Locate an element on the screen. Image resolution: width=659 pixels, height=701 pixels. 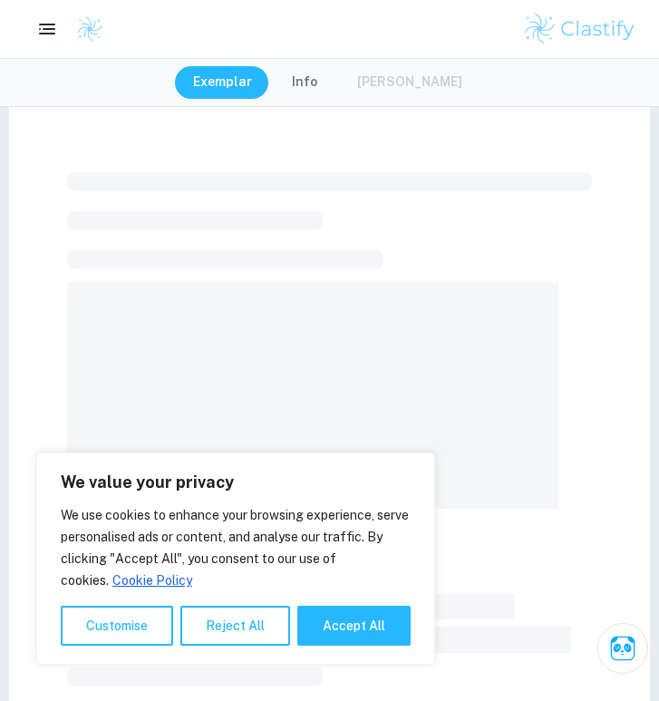
div: We value your privacy is located at coordinates (236, 558).